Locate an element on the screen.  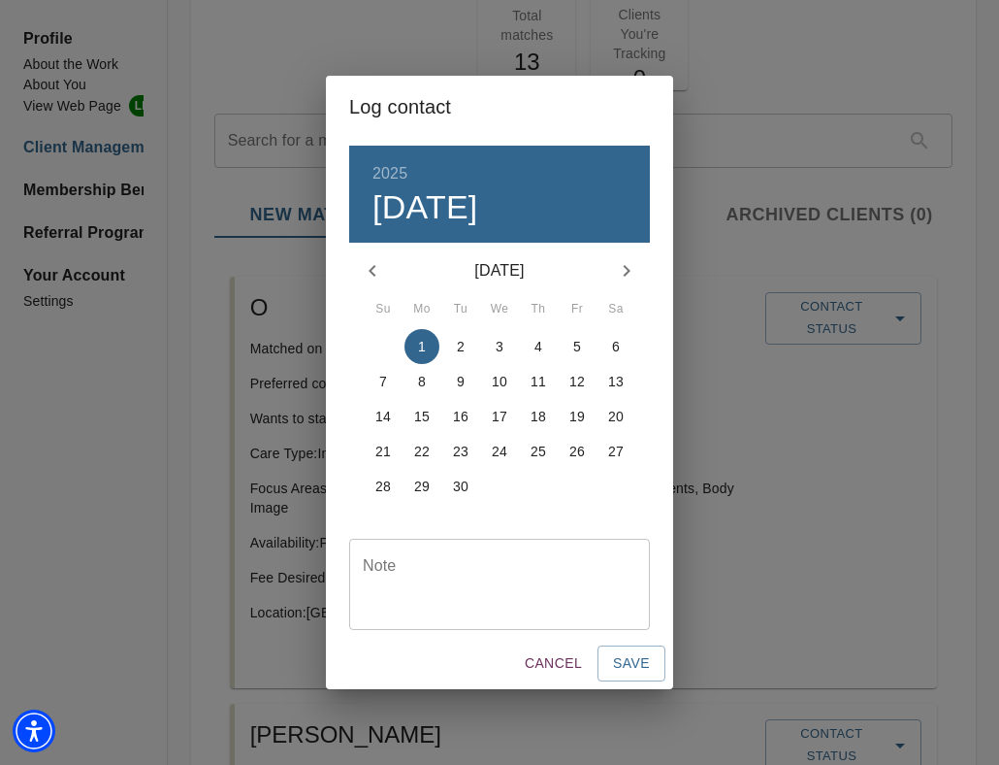
button: 25 is located at coordinates (538, 451).